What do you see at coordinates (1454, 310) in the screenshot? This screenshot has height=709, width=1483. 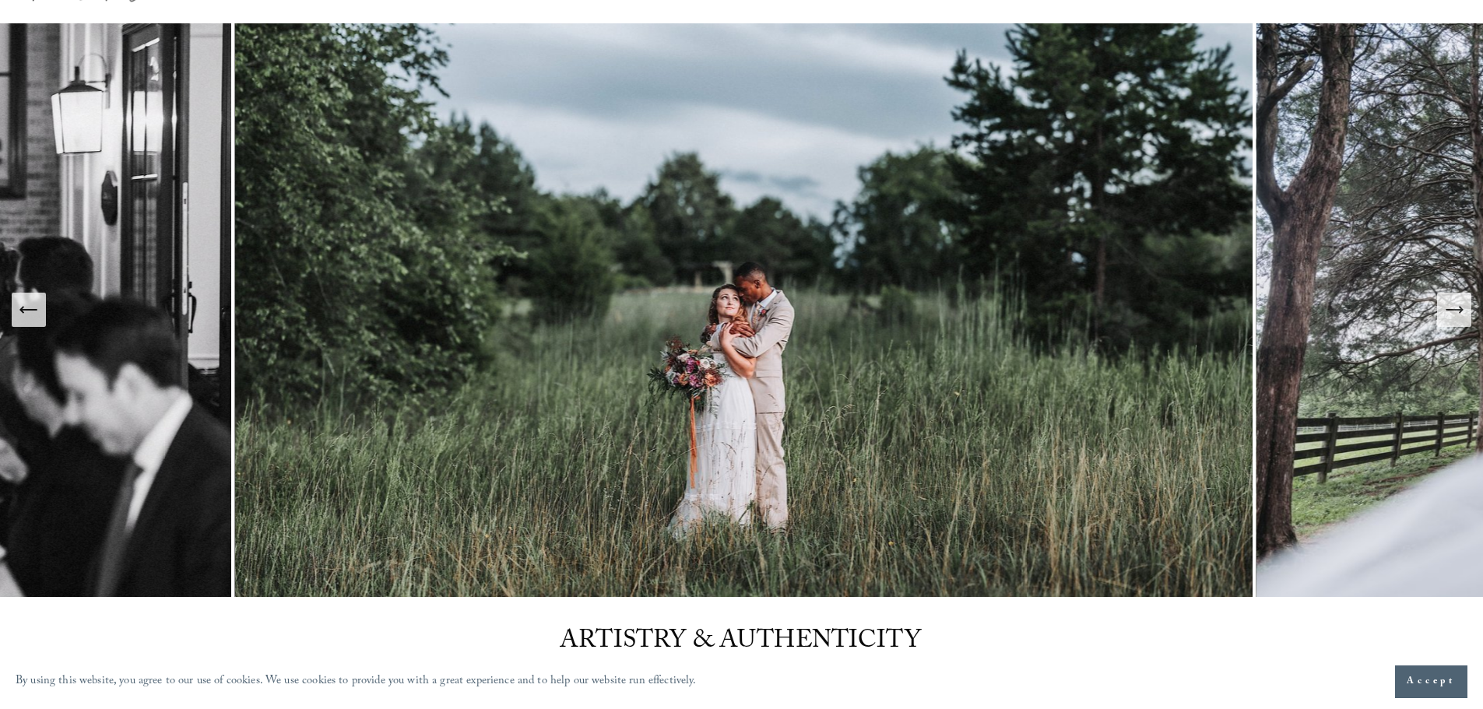 I see `button: Next Slide` at bounding box center [1454, 310].